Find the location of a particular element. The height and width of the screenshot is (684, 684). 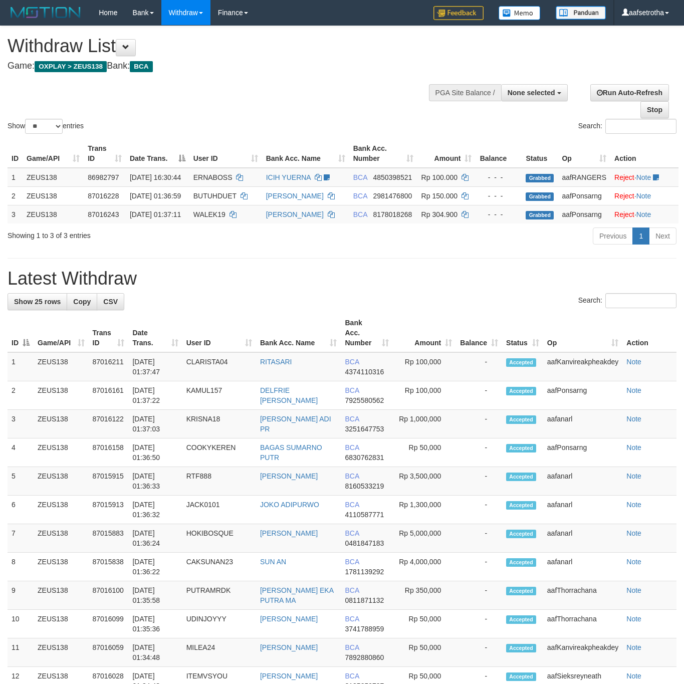

img: MOTION_logo.png is located at coordinates (46, 13).